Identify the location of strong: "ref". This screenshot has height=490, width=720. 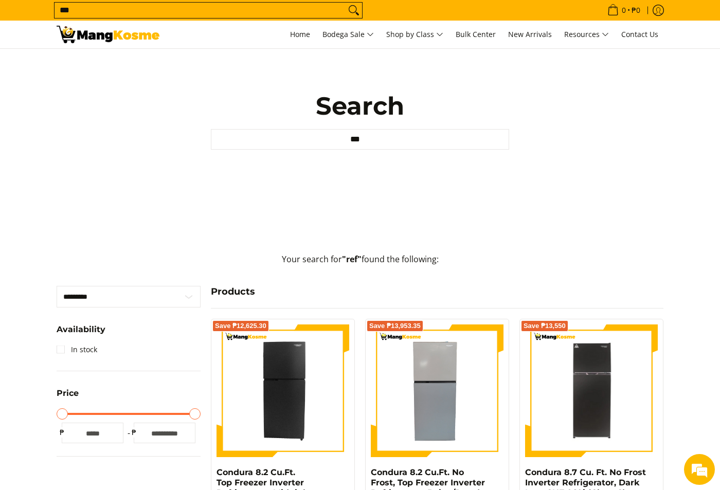
(352, 259).